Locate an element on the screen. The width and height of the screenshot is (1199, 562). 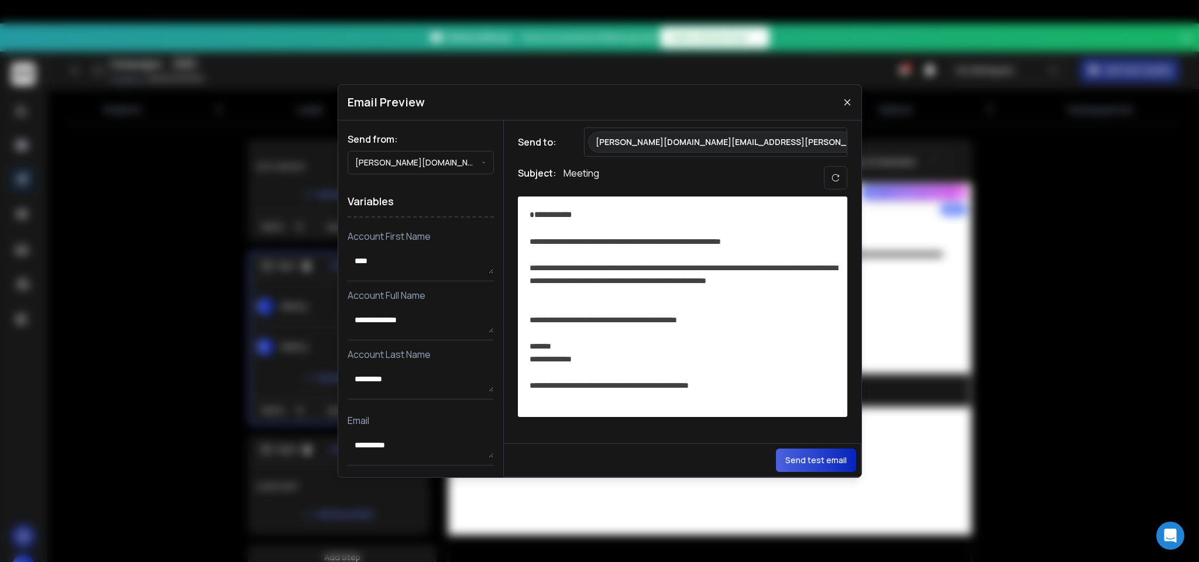
h1: Subject: is located at coordinates (537, 178).